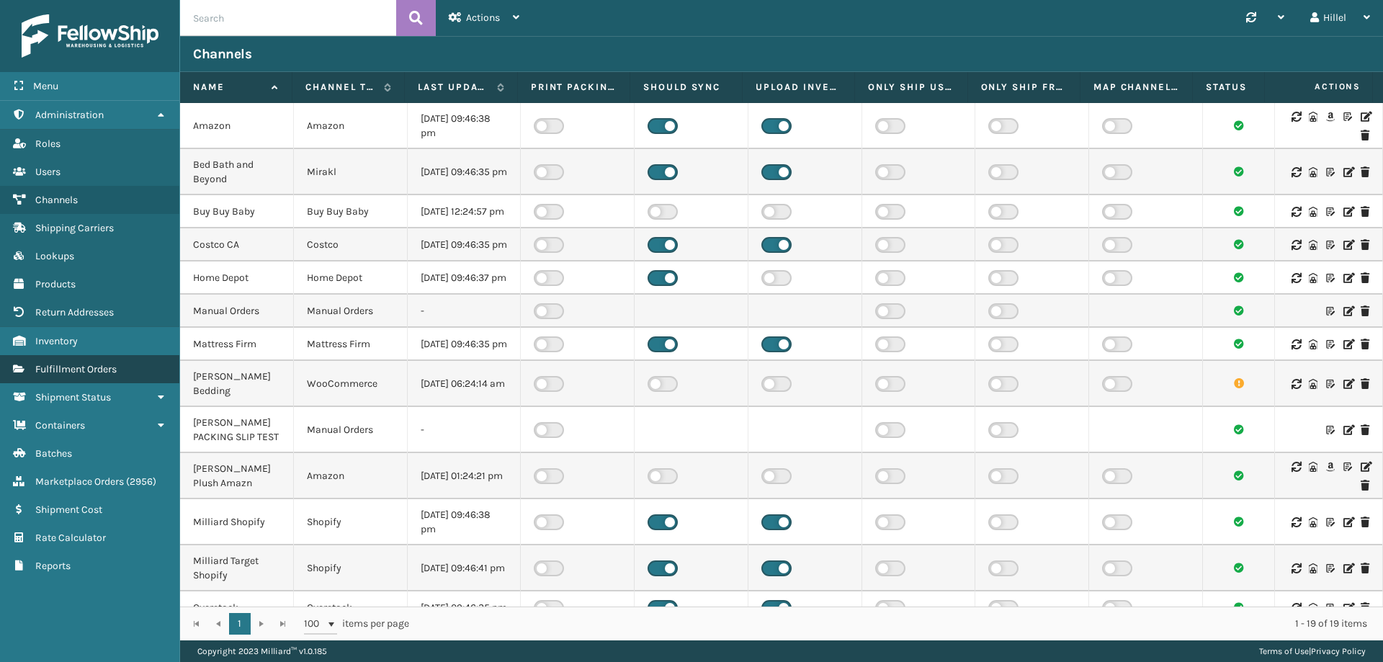  Describe the element at coordinates (79, 481) in the screenshot. I see `span: Marketplace Orders` at that location.